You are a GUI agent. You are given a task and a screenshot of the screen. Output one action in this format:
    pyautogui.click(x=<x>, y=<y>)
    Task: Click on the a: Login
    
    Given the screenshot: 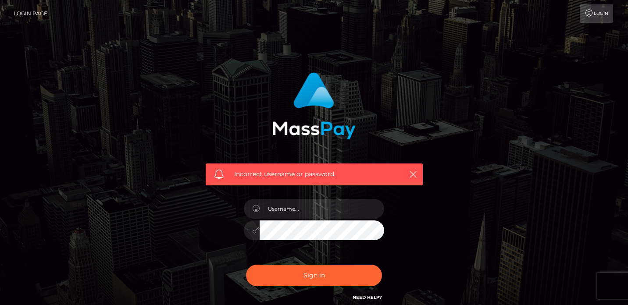 What is the action you would take?
    pyautogui.click(x=596, y=14)
    